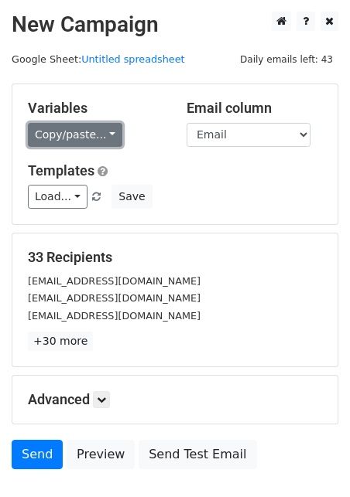 This screenshot has height=497, width=350. Describe the element at coordinates (175, 258) in the screenshot. I see `h5: 33 Recipients` at that location.